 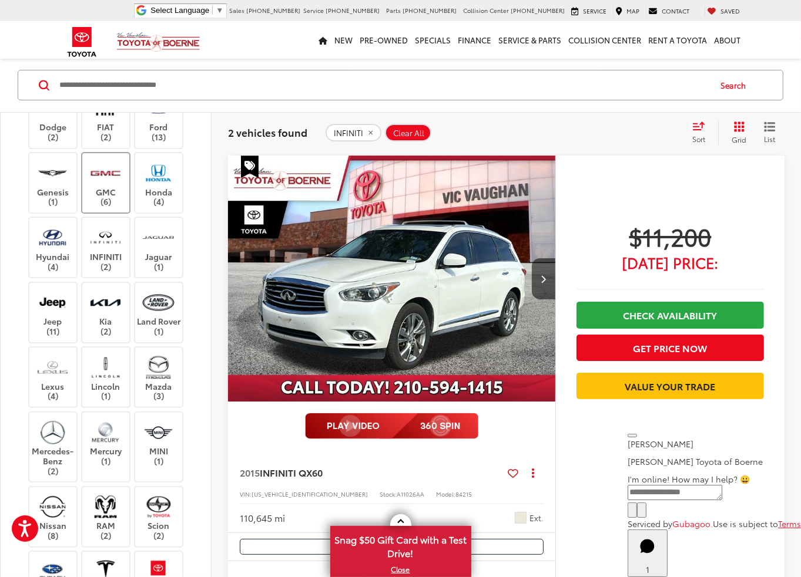 What do you see at coordinates (408, 133) in the screenshot?
I see `button: Clear All` at bounding box center [408, 133].